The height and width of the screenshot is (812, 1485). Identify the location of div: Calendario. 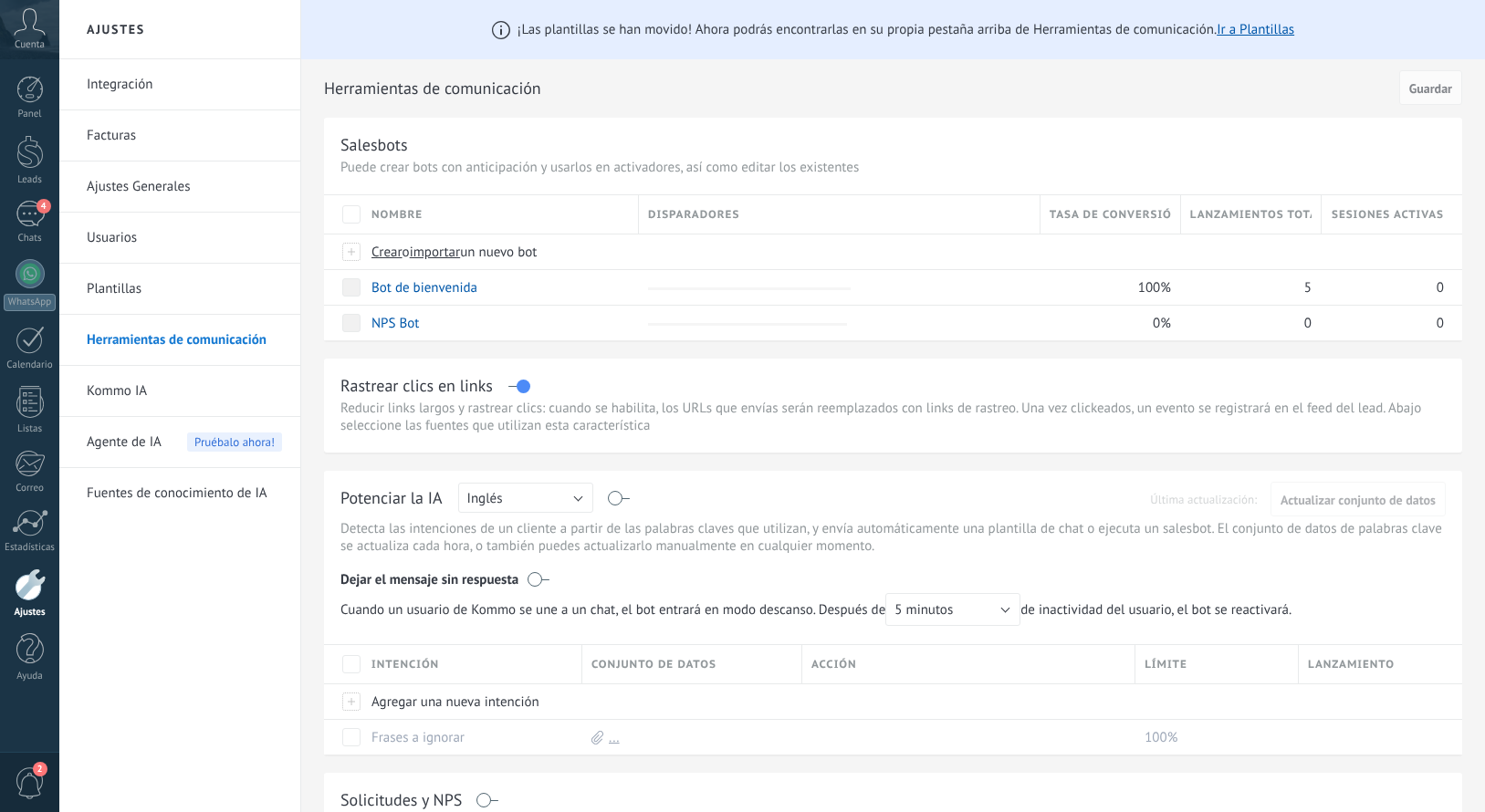
(30, 365).